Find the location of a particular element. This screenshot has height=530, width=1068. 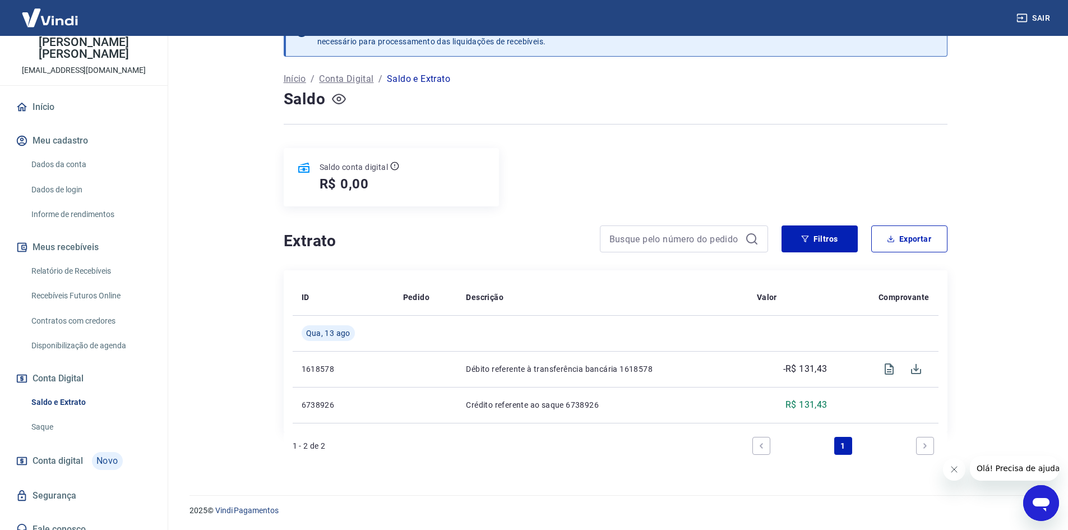

p: Débito referente à transferência bancária 1618578 is located at coordinates (602, 369).